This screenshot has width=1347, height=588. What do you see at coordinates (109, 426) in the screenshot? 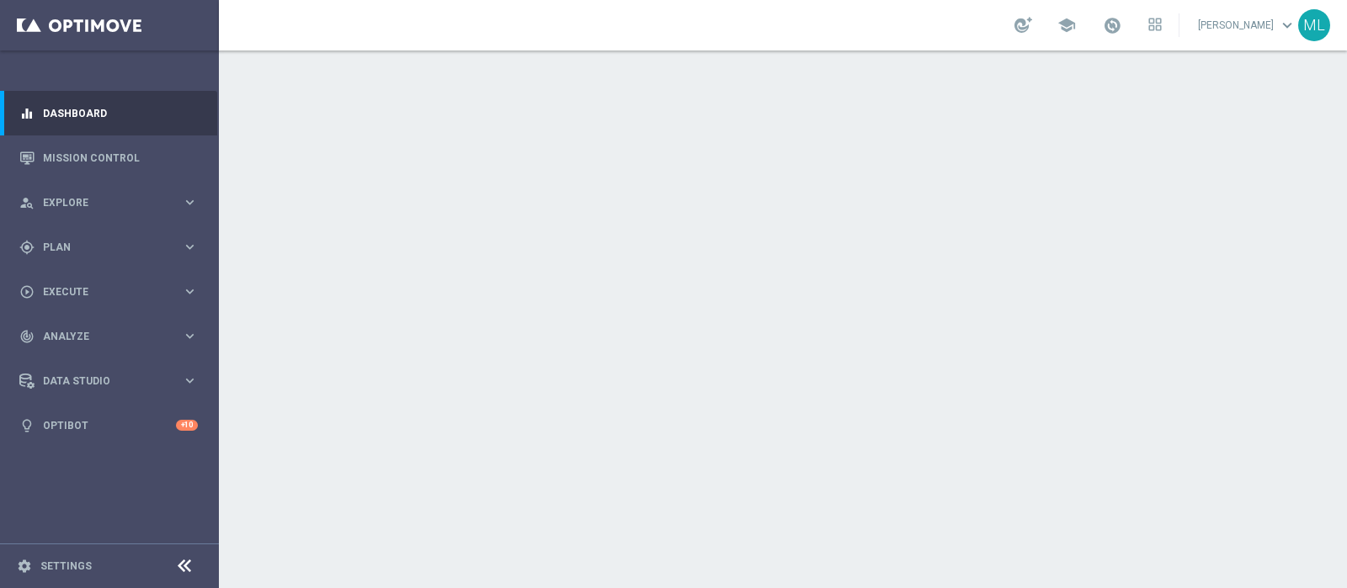
I see `div: lightbulb Optibot +10` at bounding box center [109, 426].